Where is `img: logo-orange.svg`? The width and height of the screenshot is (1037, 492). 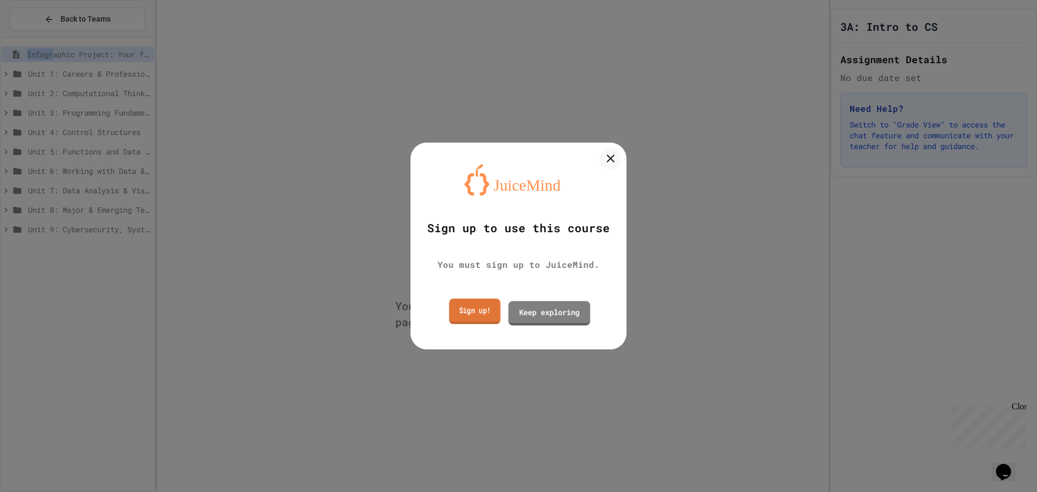
img: logo-orange.svg is located at coordinates (518, 180).